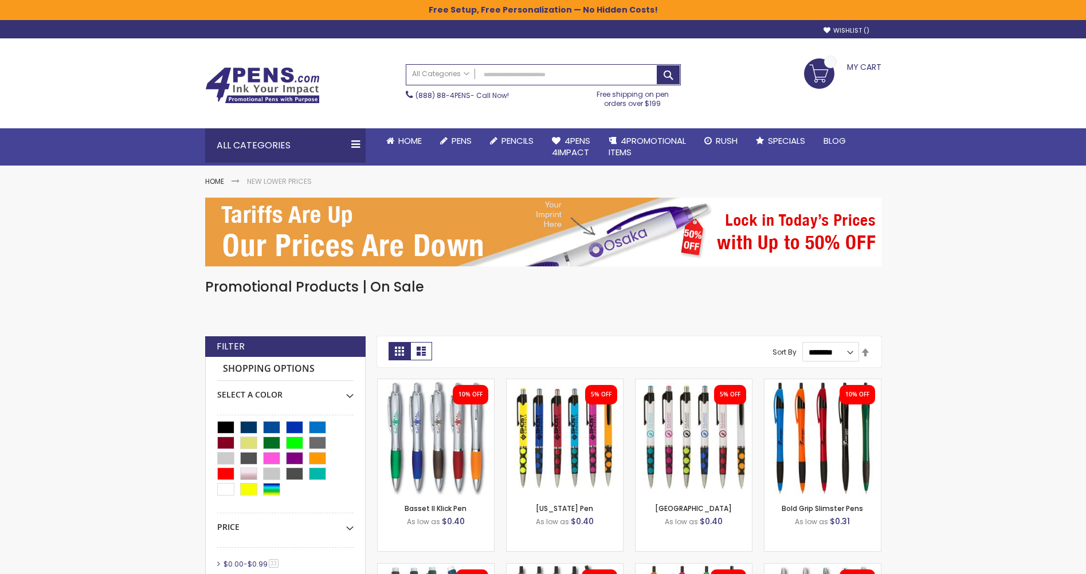 Image resolution: width=1086 pixels, height=574 pixels. What do you see at coordinates (441, 74) in the screenshot?
I see `span: All Categories` at bounding box center [441, 74].